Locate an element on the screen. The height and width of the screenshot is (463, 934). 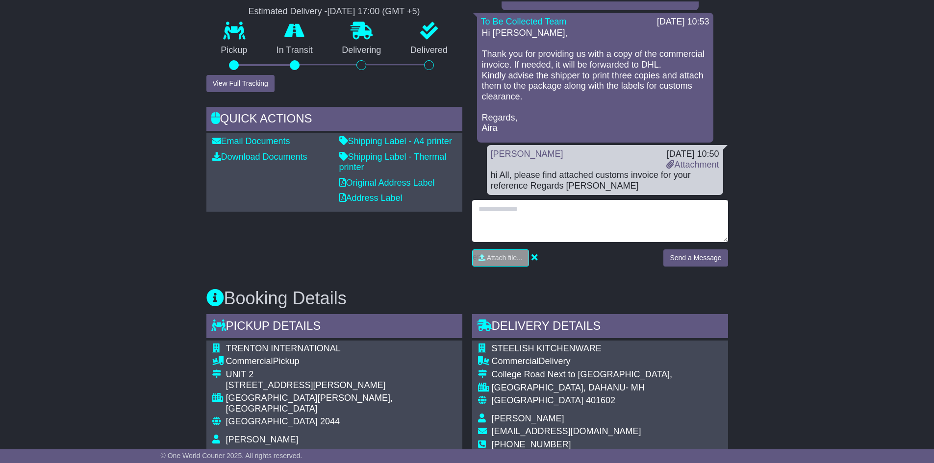
a: Email Documents is located at coordinates (251, 141).